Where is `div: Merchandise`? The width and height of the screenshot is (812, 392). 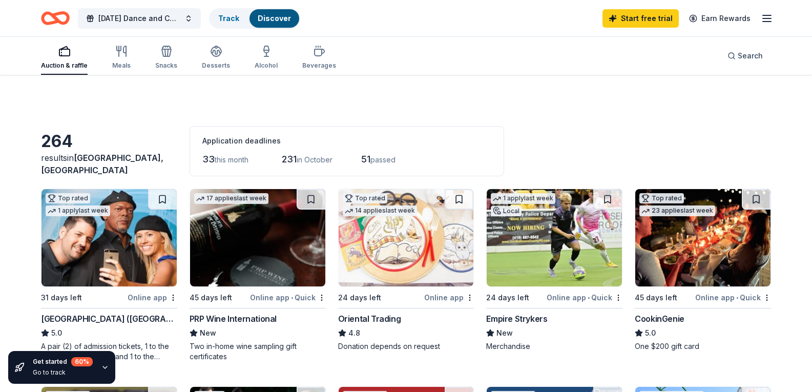 div: Merchandise is located at coordinates (554, 346).